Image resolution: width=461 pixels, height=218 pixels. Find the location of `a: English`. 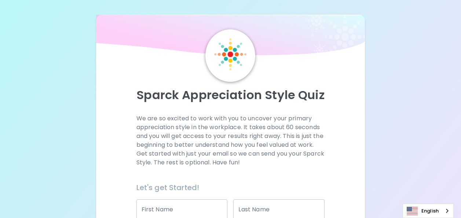

a: English is located at coordinates (428, 210).